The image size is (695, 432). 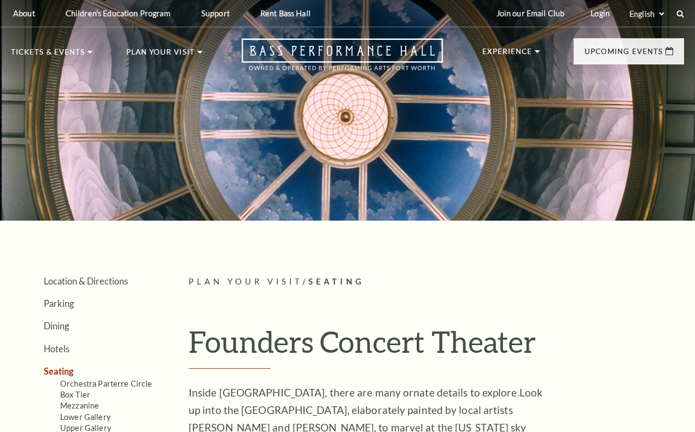 What do you see at coordinates (285, 13) in the screenshot?
I see `p: Rent Bass Hall` at bounding box center [285, 13].